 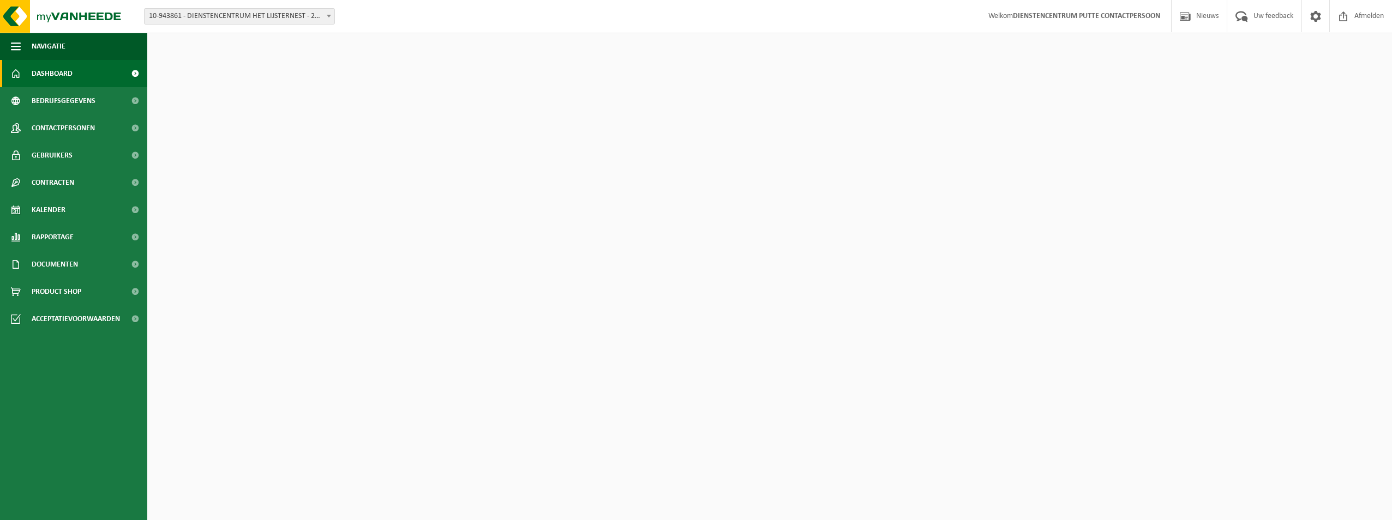 I want to click on span: Documenten, so click(x=55, y=265).